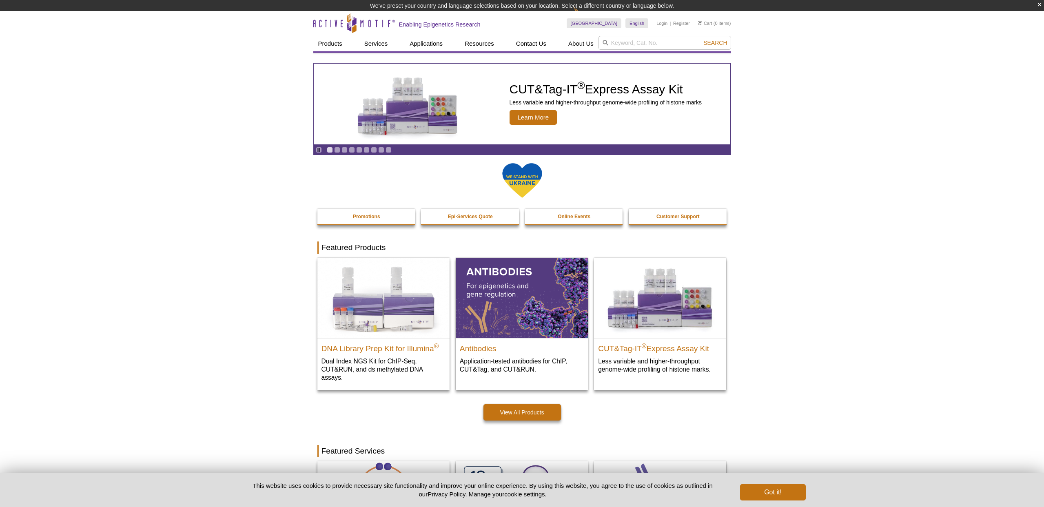 This screenshot has height=507, width=1044. I want to click on p: This website uses cookies to provide necessary site functionality and improve your online experie..., so click(483, 490).